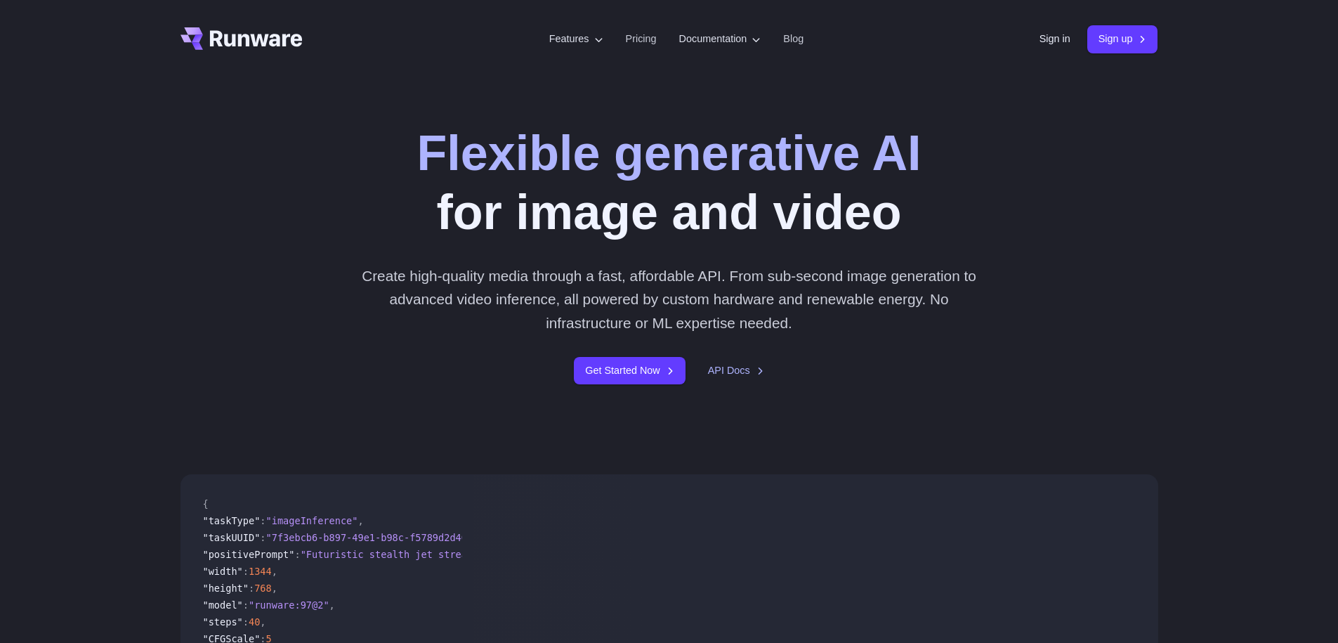  Describe the element at coordinates (263, 588) in the screenshot. I see `span: 768` at that location.